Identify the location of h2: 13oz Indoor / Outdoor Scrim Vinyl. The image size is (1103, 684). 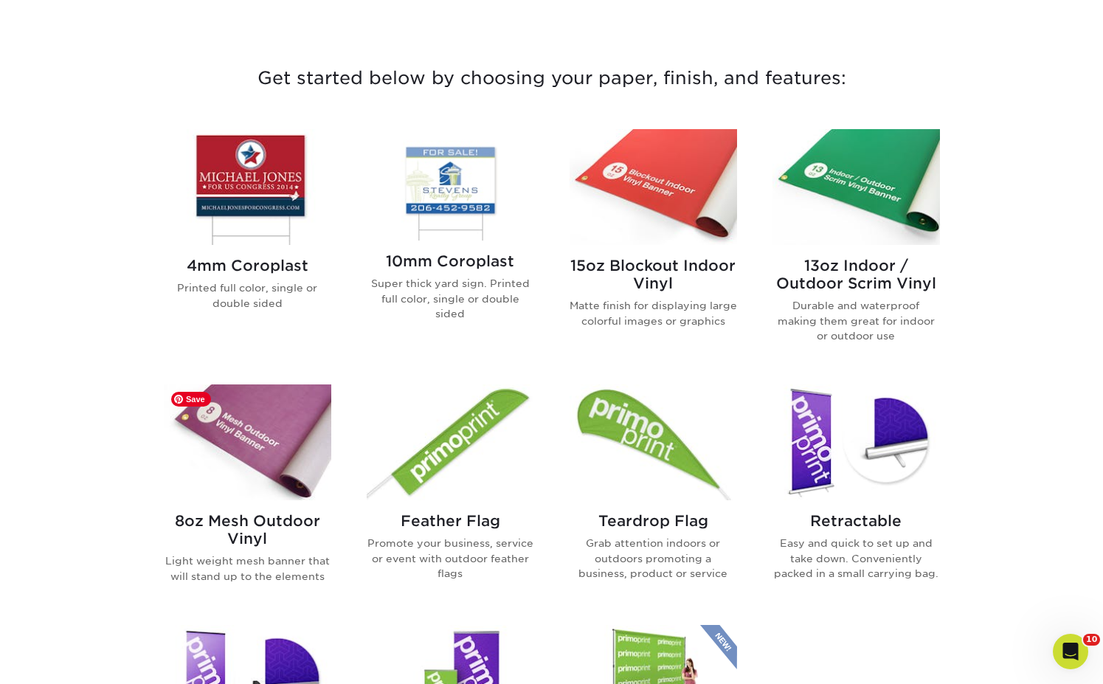
(856, 275).